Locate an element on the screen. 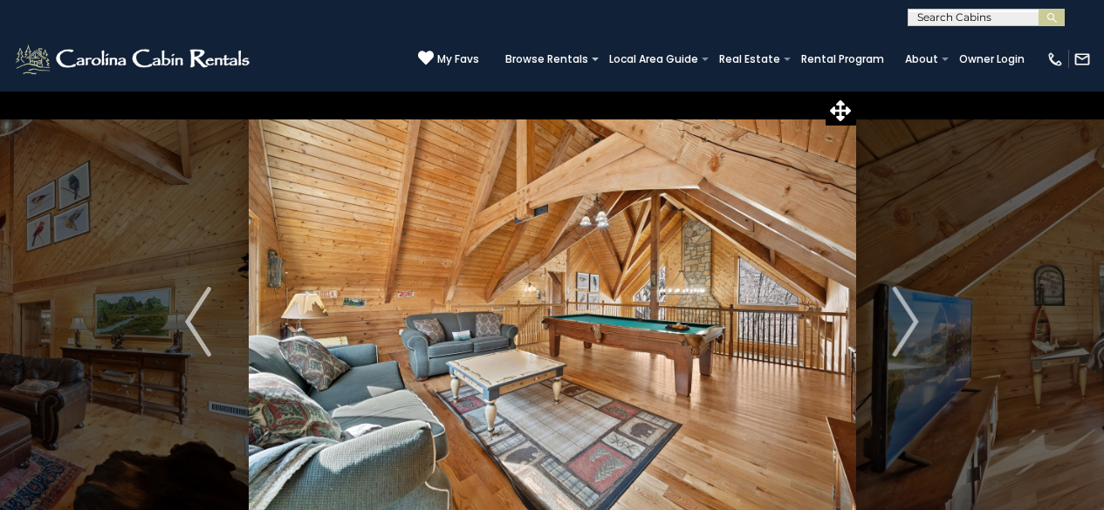 The image size is (1104, 510). a: About is located at coordinates (921, 59).